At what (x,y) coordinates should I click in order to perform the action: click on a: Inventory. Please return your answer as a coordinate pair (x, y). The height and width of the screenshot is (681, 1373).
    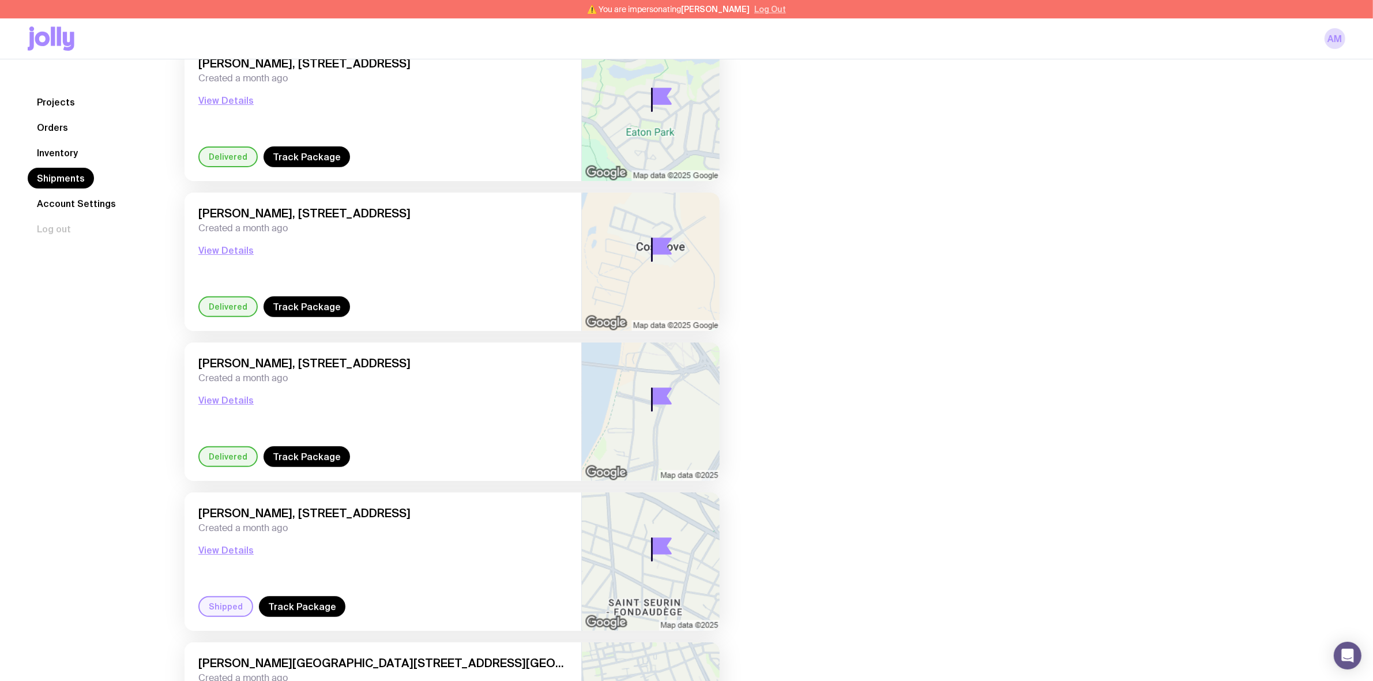
    Looking at the image, I should click on (57, 153).